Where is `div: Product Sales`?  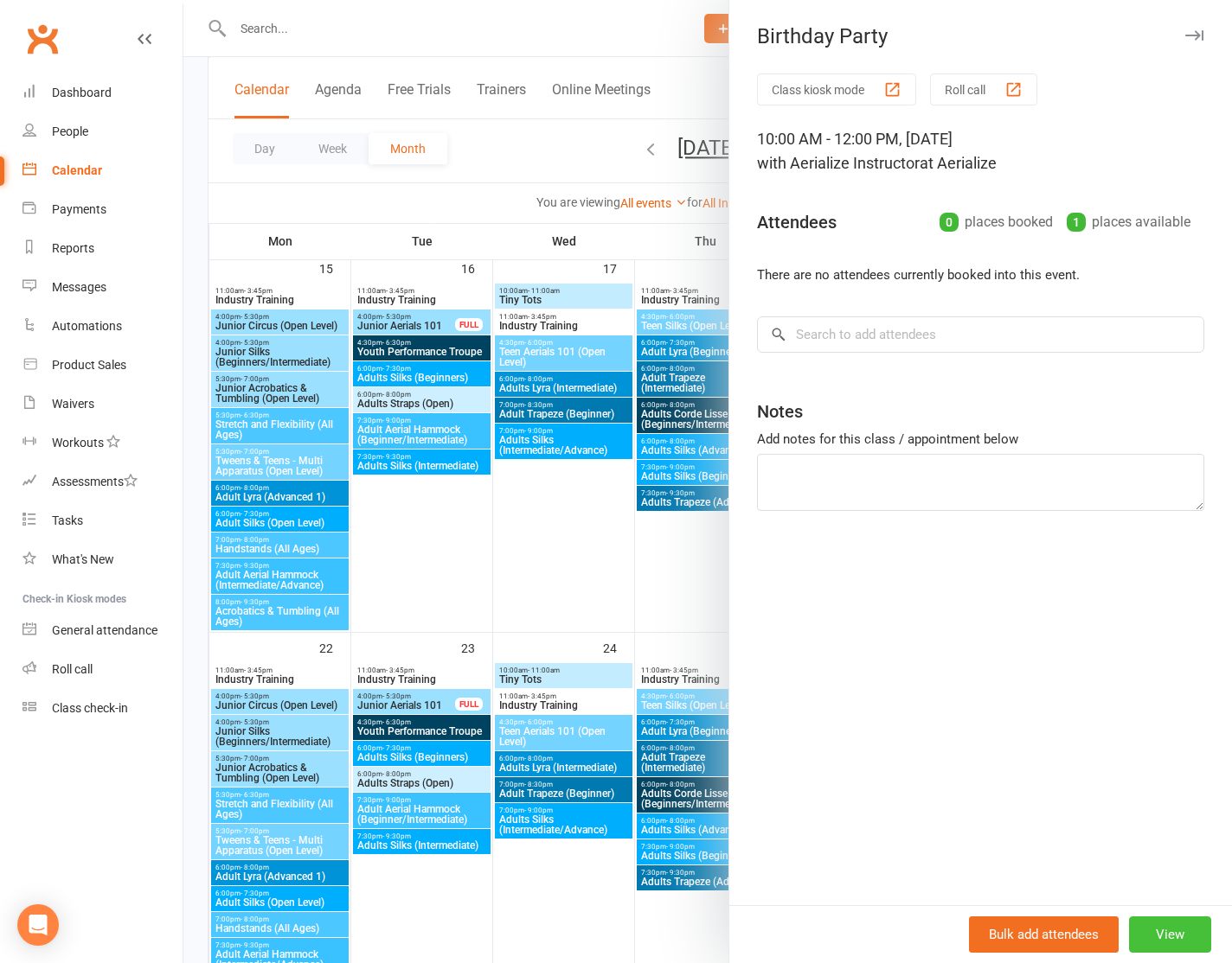 div: Product Sales is located at coordinates (89, 365).